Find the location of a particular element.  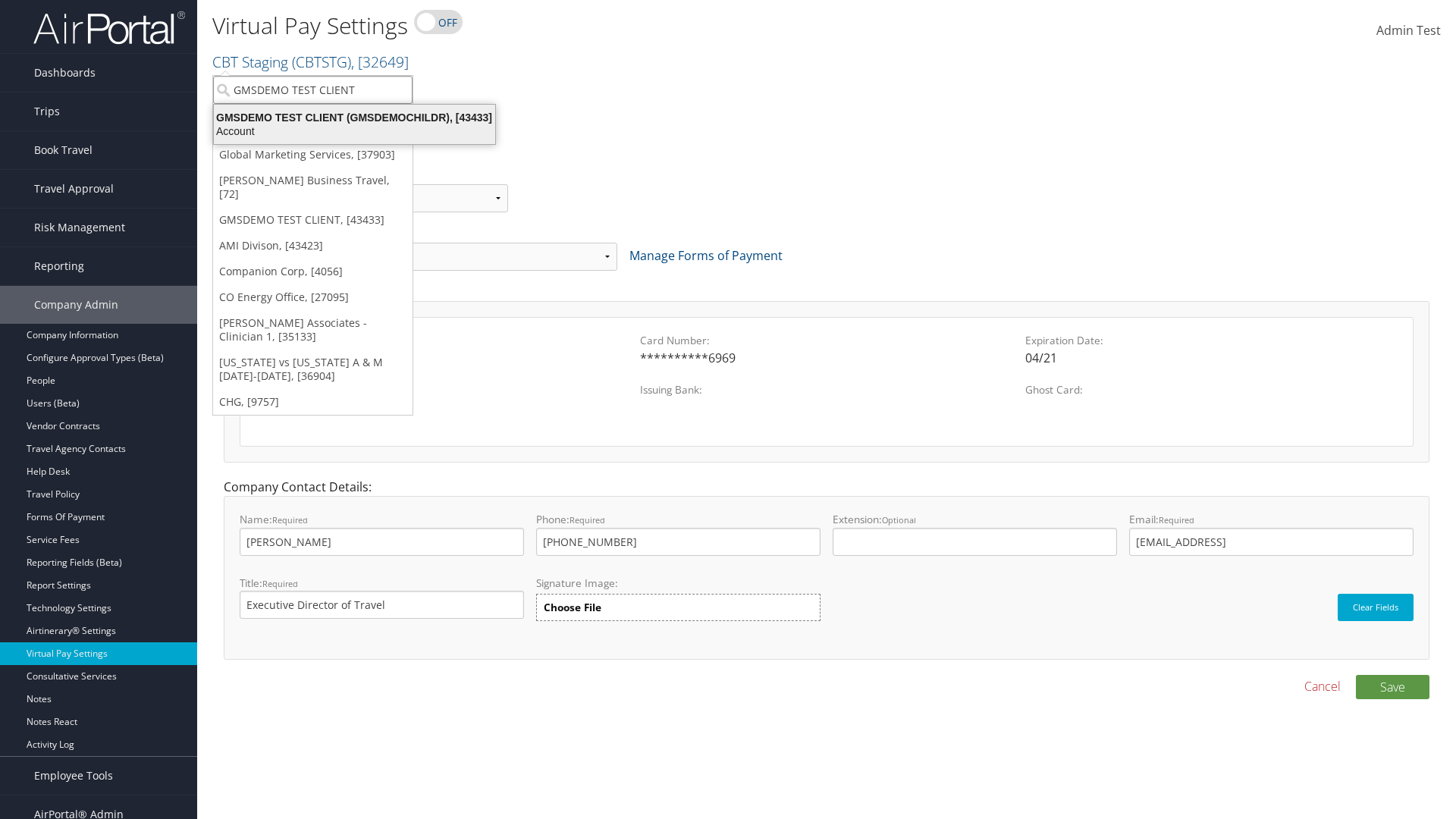

a: Admin Test is located at coordinates (1408, 31).